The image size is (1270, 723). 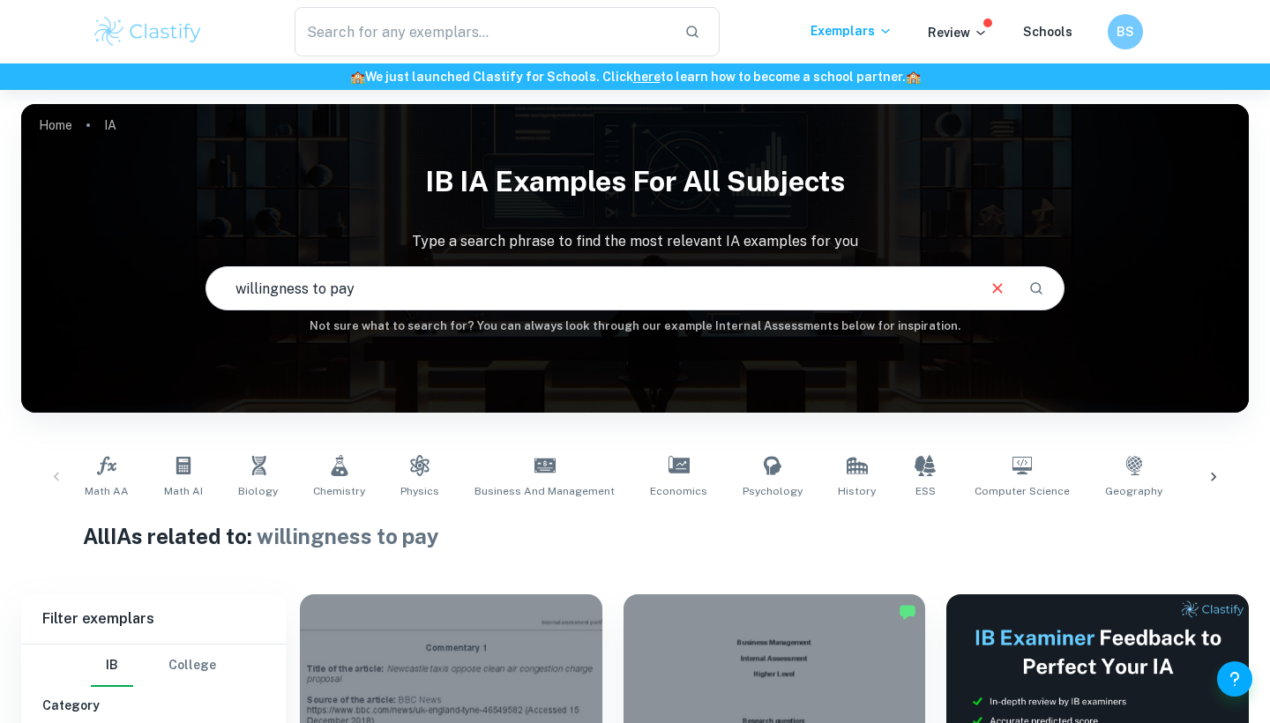 I want to click on span: ESS, so click(x=925, y=491).